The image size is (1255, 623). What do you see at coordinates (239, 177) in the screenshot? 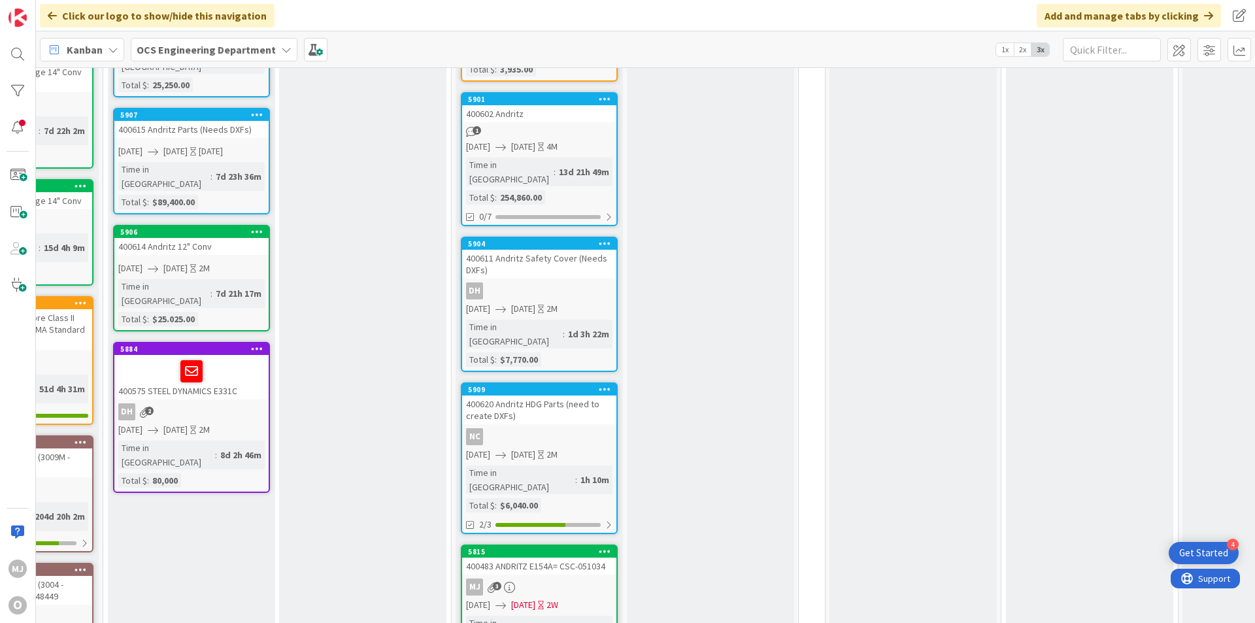
I see `div: 7d 23h 36m` at bounding box center [239, 177].